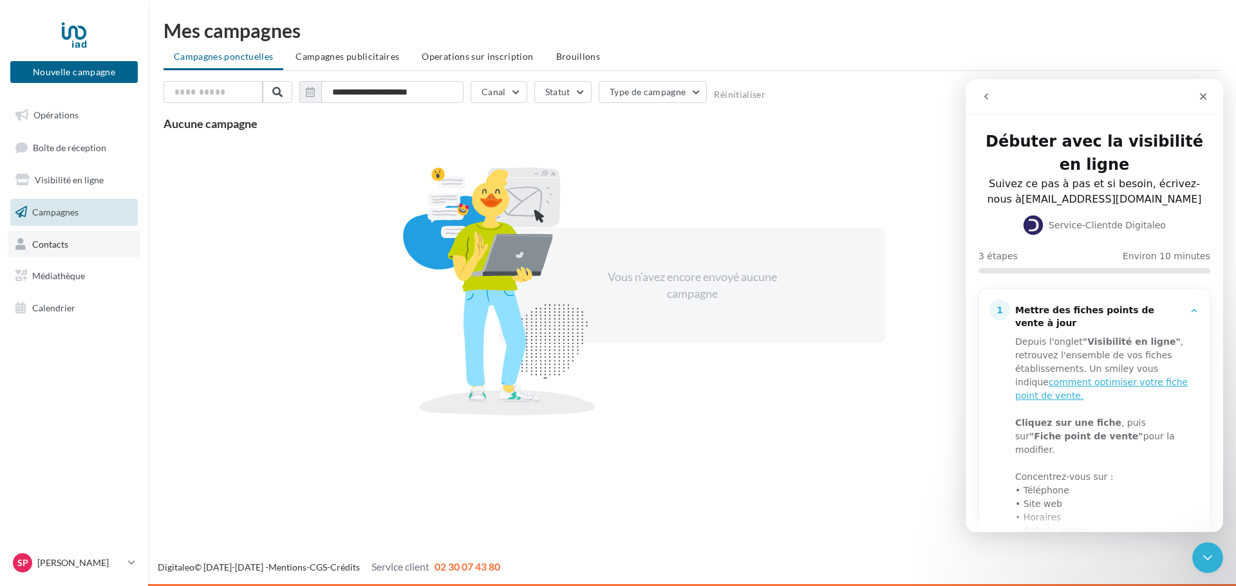 This screenshot has height=586, width=1236. What do you see at coordinates (739, 95) in the screenshot?
I see `button: Réinitialiser` at bounding box center [739, 95].